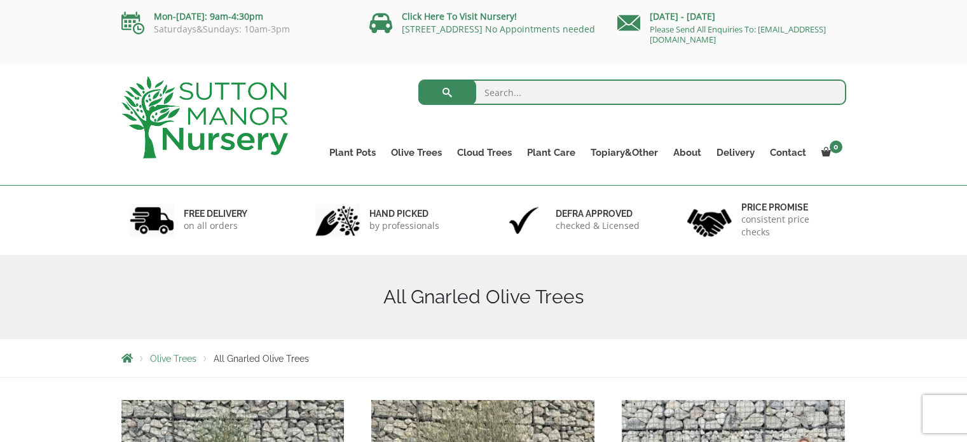 The height and width of the screenshot is (442, 967). What do you see at coordinates (524, 220) in the screenshot?
I see `img: 3.jpg` at bounding box center [524, 220].